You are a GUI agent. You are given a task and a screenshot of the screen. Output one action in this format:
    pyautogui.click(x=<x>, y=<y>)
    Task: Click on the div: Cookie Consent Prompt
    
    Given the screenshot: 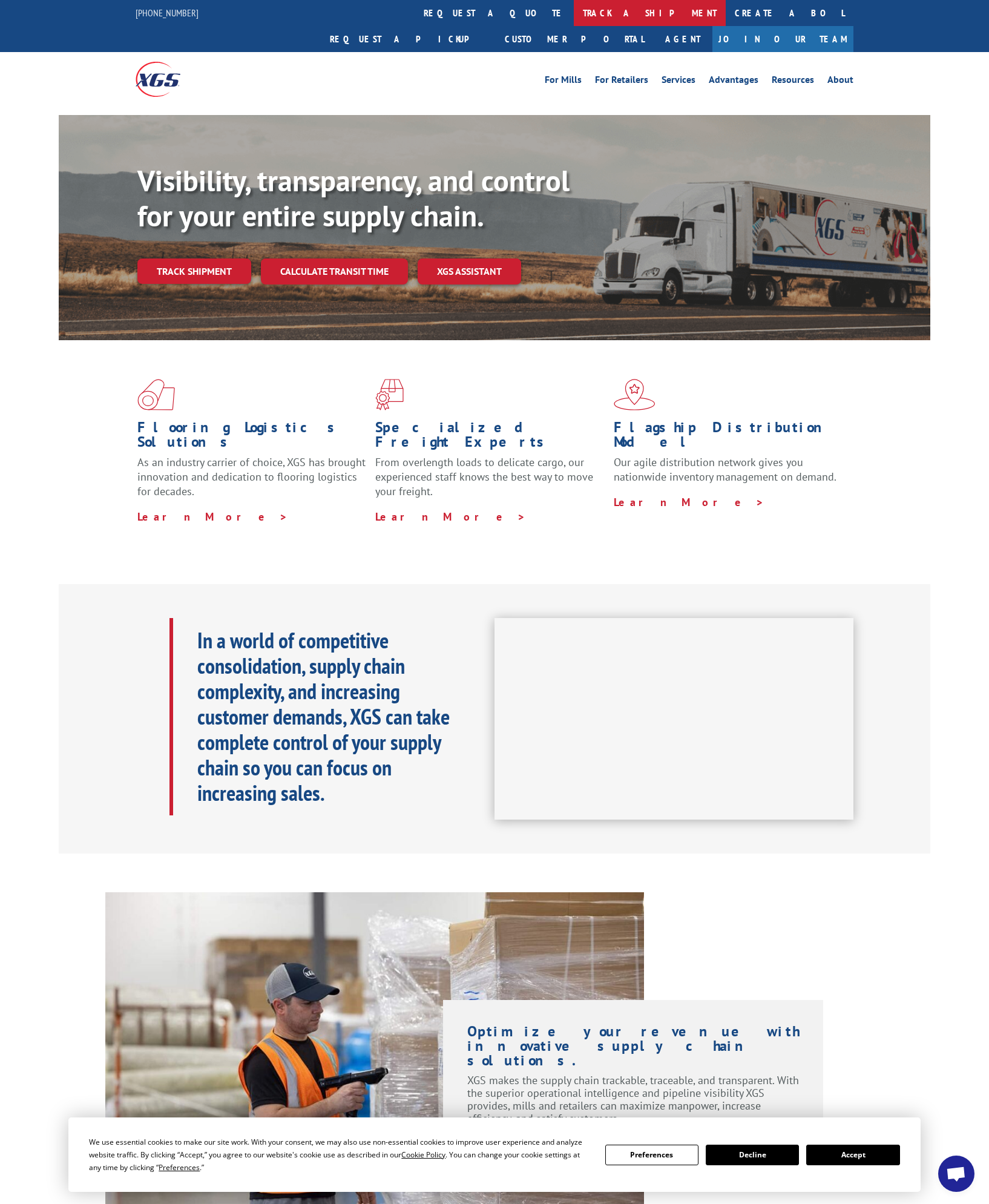 What is the action you would take?
    pyautogui.click(x=494, y=1154)
    